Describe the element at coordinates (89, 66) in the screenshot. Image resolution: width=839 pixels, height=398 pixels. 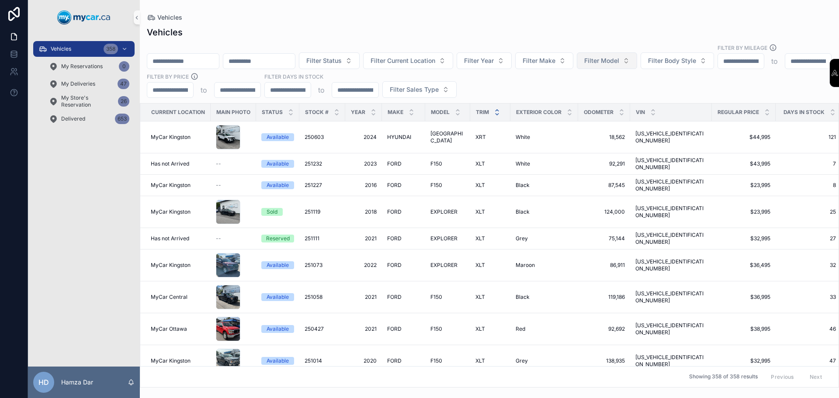
I see `a: My Reservations0` at that location.